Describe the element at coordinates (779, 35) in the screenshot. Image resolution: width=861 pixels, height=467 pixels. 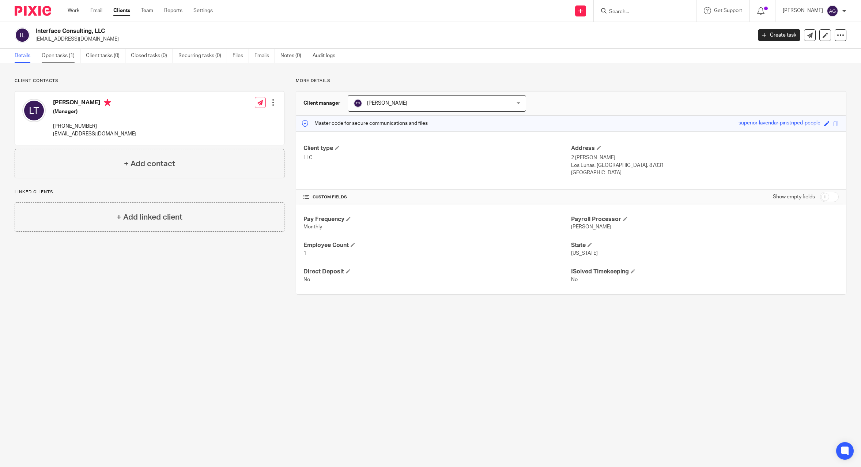
I see `a: Create task` at that location.